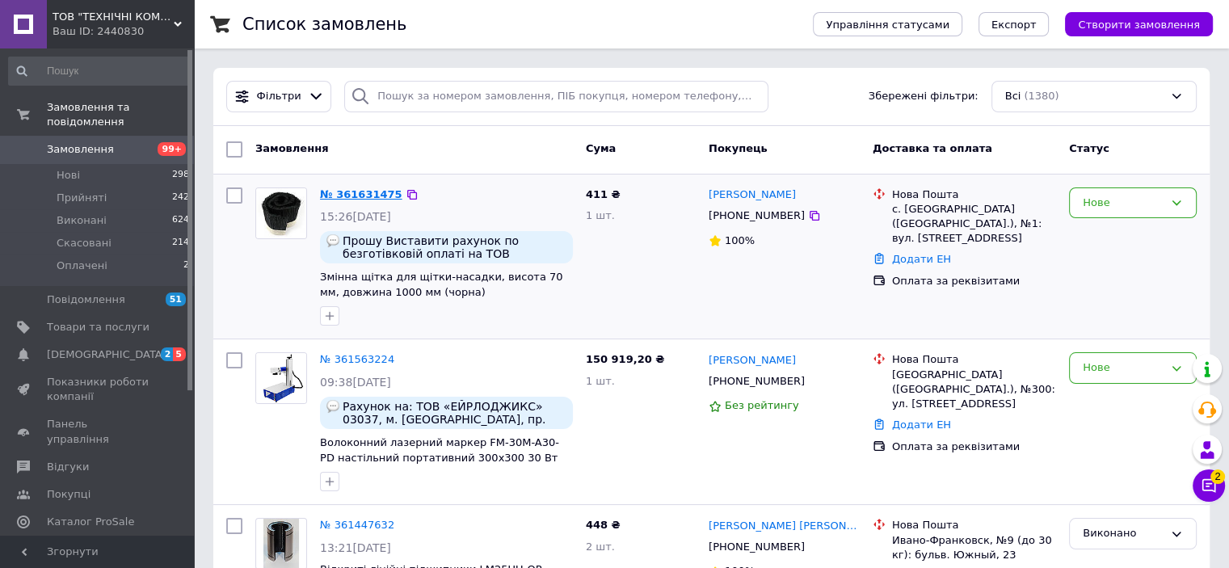  What do you see at coordinates (90, 522) in the screenshot?
I see `span: Каталог ProSale` at bounding box center [90, 522].